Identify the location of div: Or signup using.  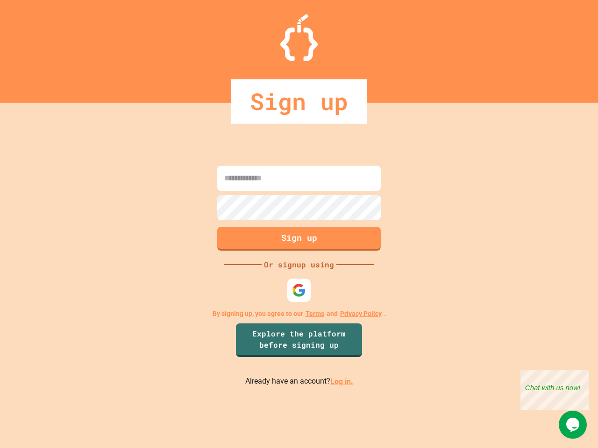
(299, 265).